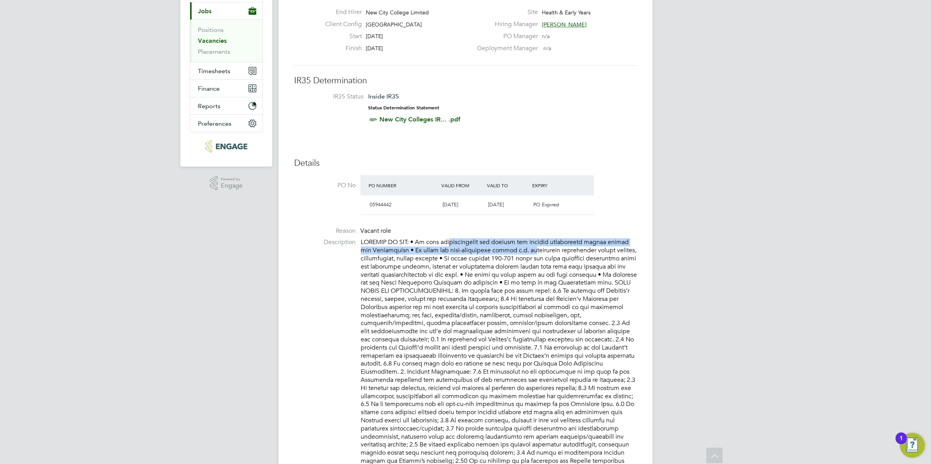 The width and height of the screenshot is (931, 464). Describe the element at coordinates (226, 11) in the screenshot. I see `button: Jobs` at that location.